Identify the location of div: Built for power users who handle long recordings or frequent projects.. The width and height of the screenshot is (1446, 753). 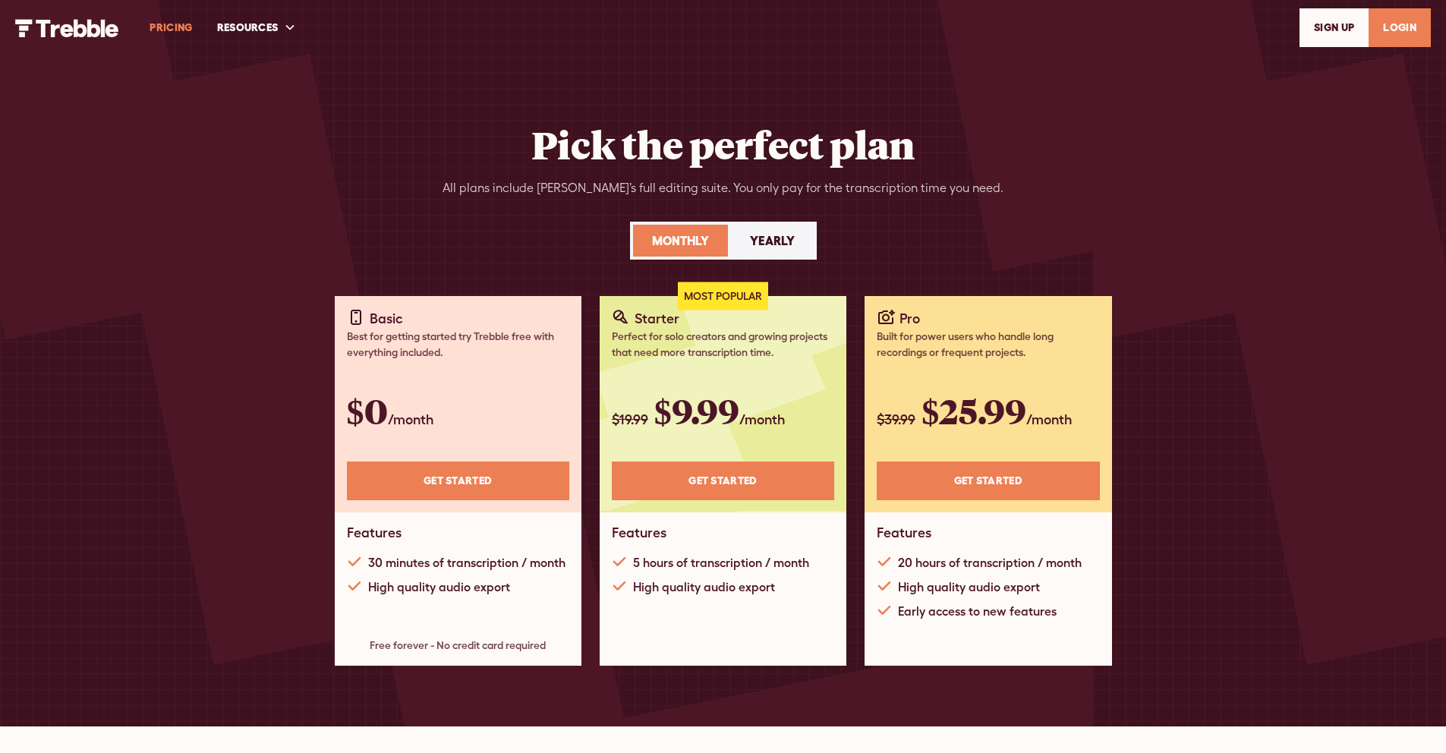
(988, 345).